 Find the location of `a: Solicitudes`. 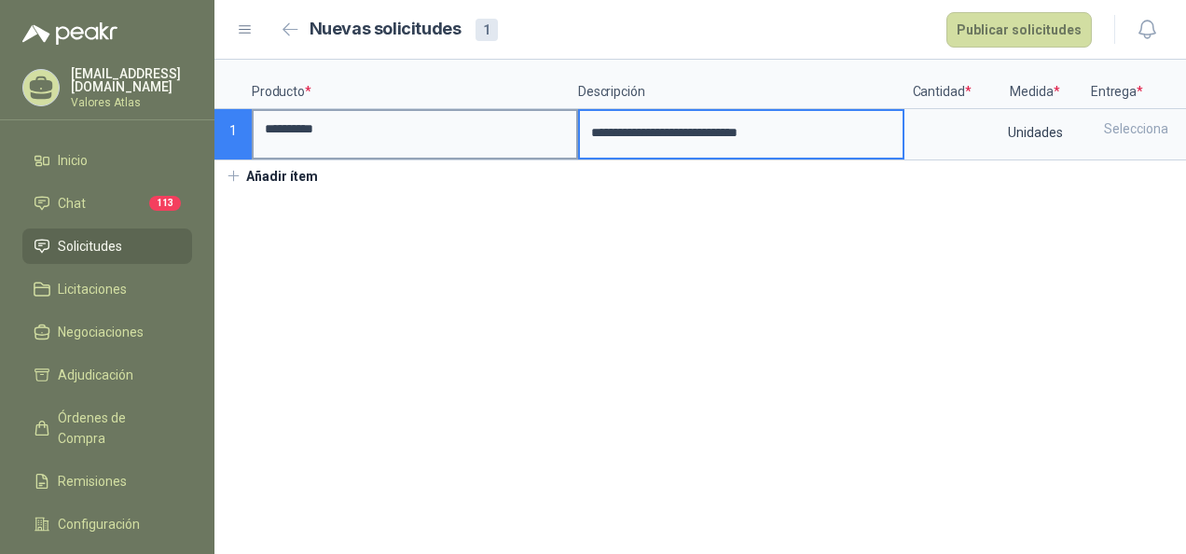

a: Solicitudes is located at coordinates (107, 246).